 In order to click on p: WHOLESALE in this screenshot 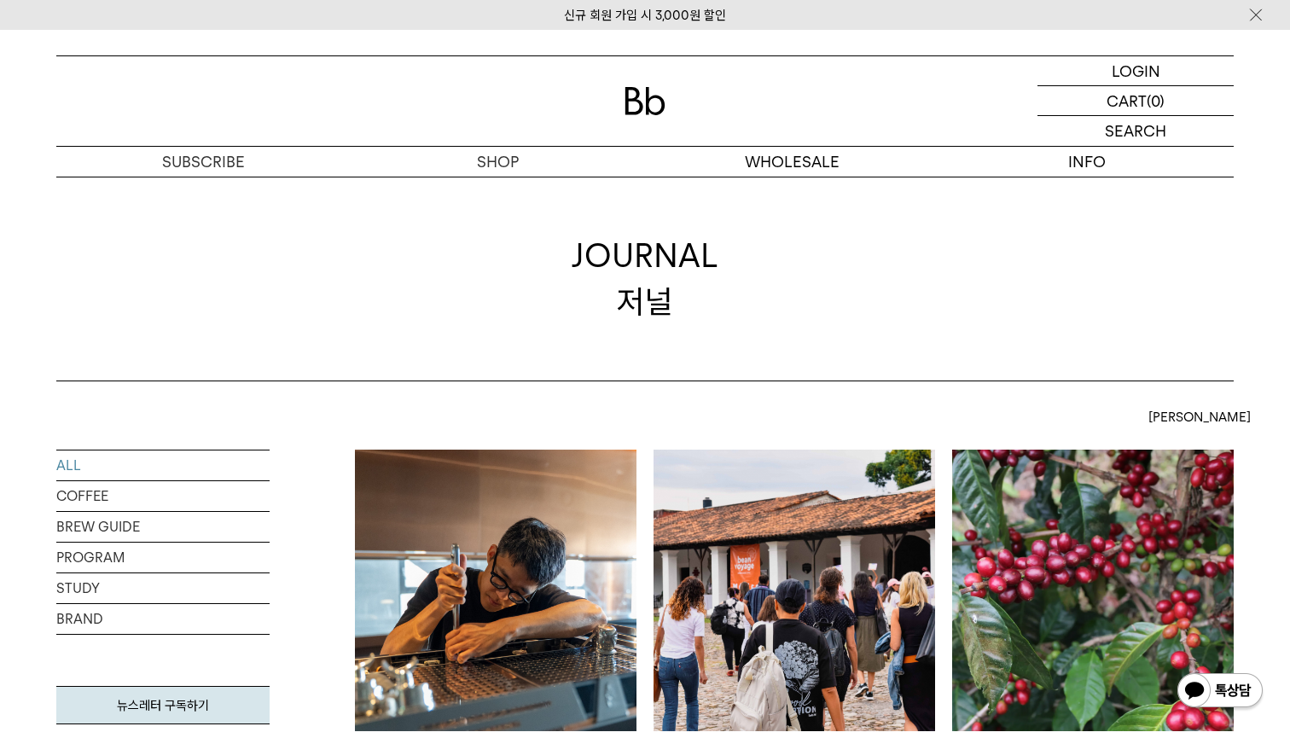, I will do `click(792, 161)`.